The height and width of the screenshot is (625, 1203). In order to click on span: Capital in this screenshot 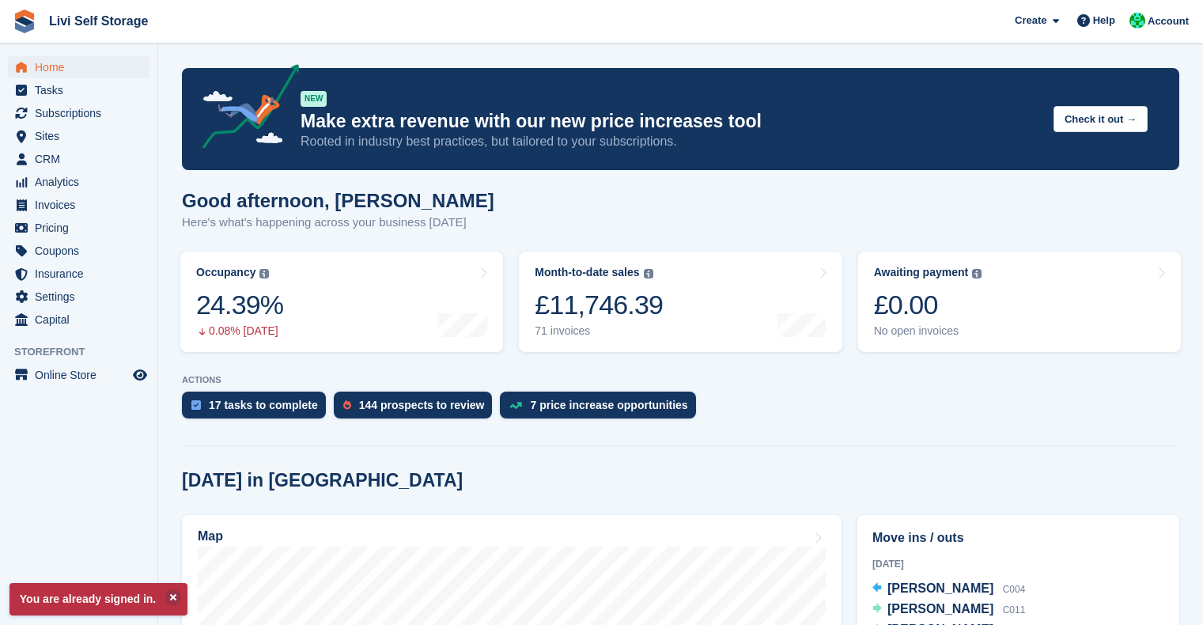, I will do `click(82, 319)`.